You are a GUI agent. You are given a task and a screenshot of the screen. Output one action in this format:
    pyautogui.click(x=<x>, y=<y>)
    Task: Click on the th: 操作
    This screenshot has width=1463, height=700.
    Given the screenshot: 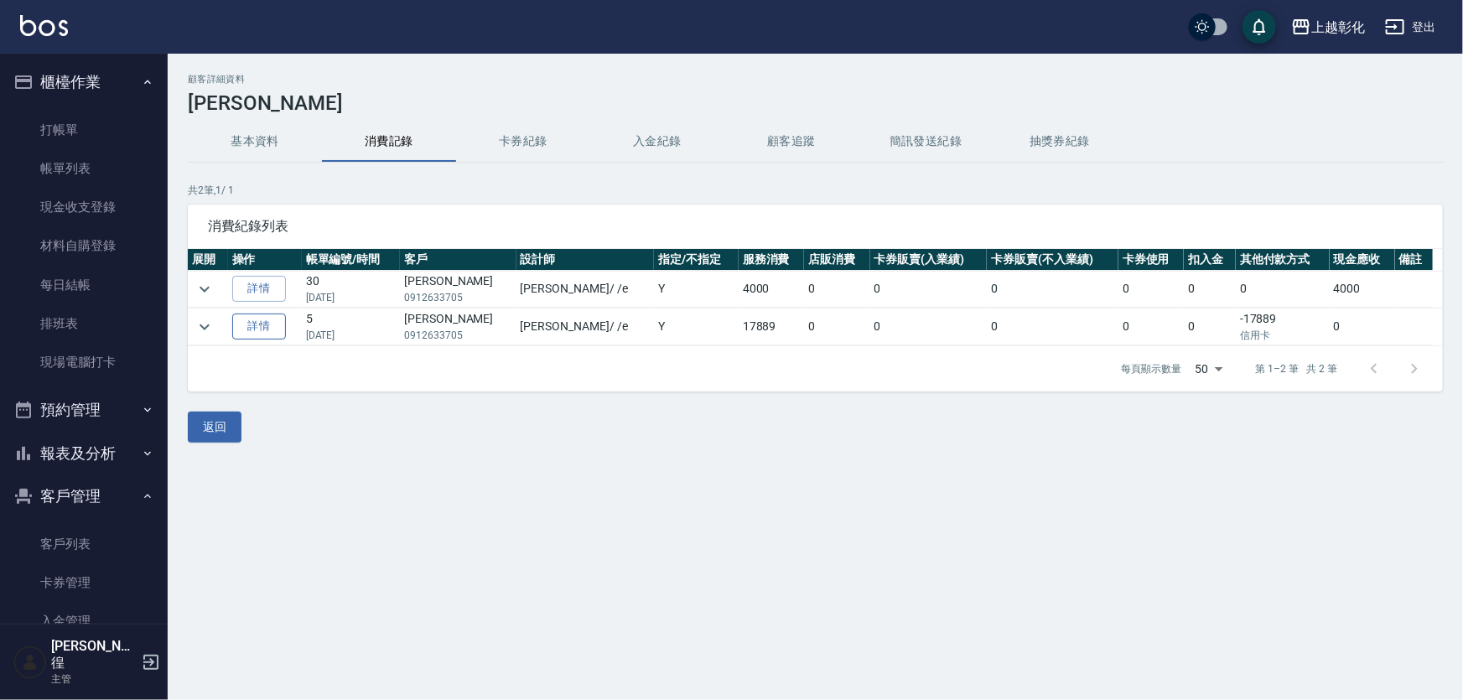 What is the action you would take?
    pyautogui.click(x=265, y=260)
    